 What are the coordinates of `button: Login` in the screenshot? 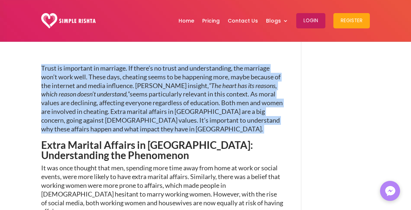 It's located at (311, 21).